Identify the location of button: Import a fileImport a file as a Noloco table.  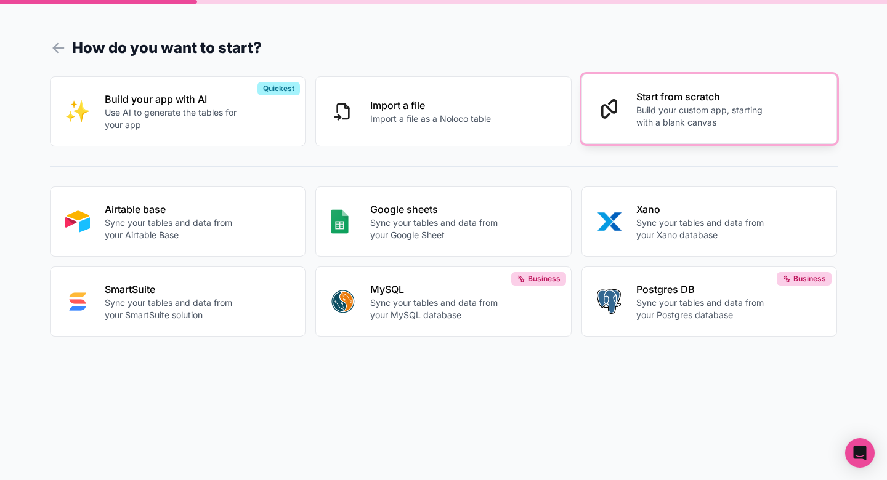
(443, 111).